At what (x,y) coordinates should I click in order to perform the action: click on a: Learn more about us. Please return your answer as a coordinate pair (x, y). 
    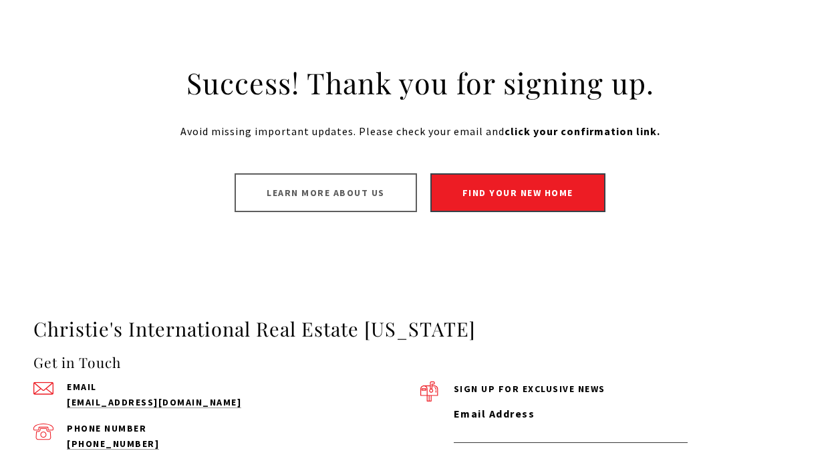
    Looking at the image, I should click on (326, 193).